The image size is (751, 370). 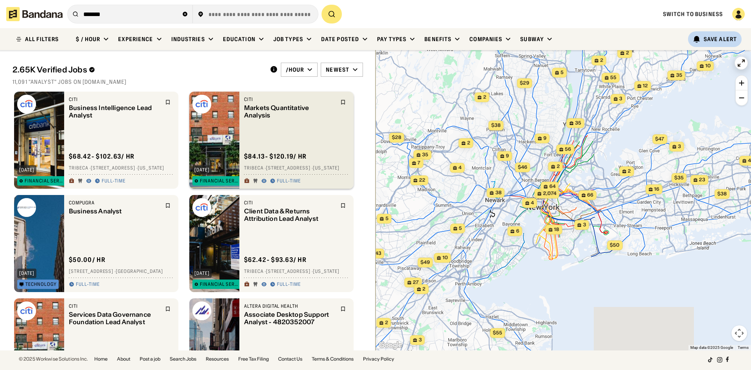 What do you see at coordinates (115, 203) in the screenshot?
I see `div: Compugra` at bounding box center [115, 203].